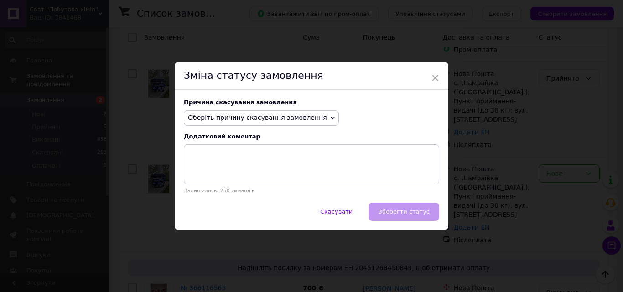 The image size is (623, 292). I want to click on span: Скасувати, so click(336, 211).